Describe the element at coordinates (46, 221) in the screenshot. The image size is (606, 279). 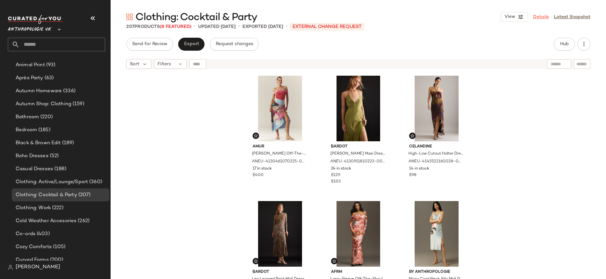
I see `span: Cold Weather Accesories` at that location.